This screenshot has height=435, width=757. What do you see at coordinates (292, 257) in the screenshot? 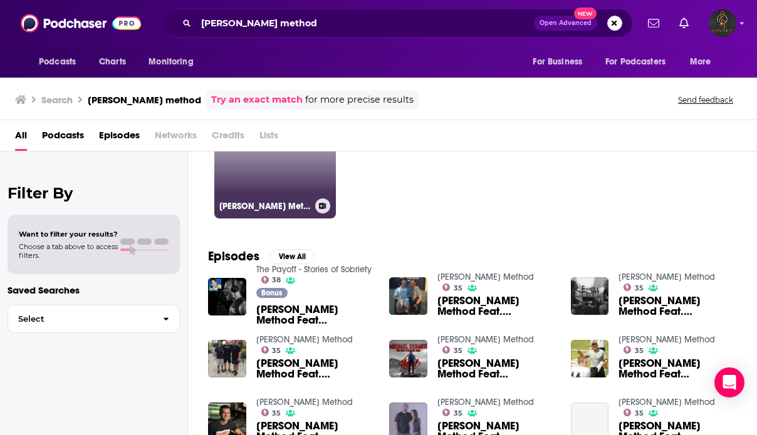
I see `button: View All` at bounding box center [292, 257].